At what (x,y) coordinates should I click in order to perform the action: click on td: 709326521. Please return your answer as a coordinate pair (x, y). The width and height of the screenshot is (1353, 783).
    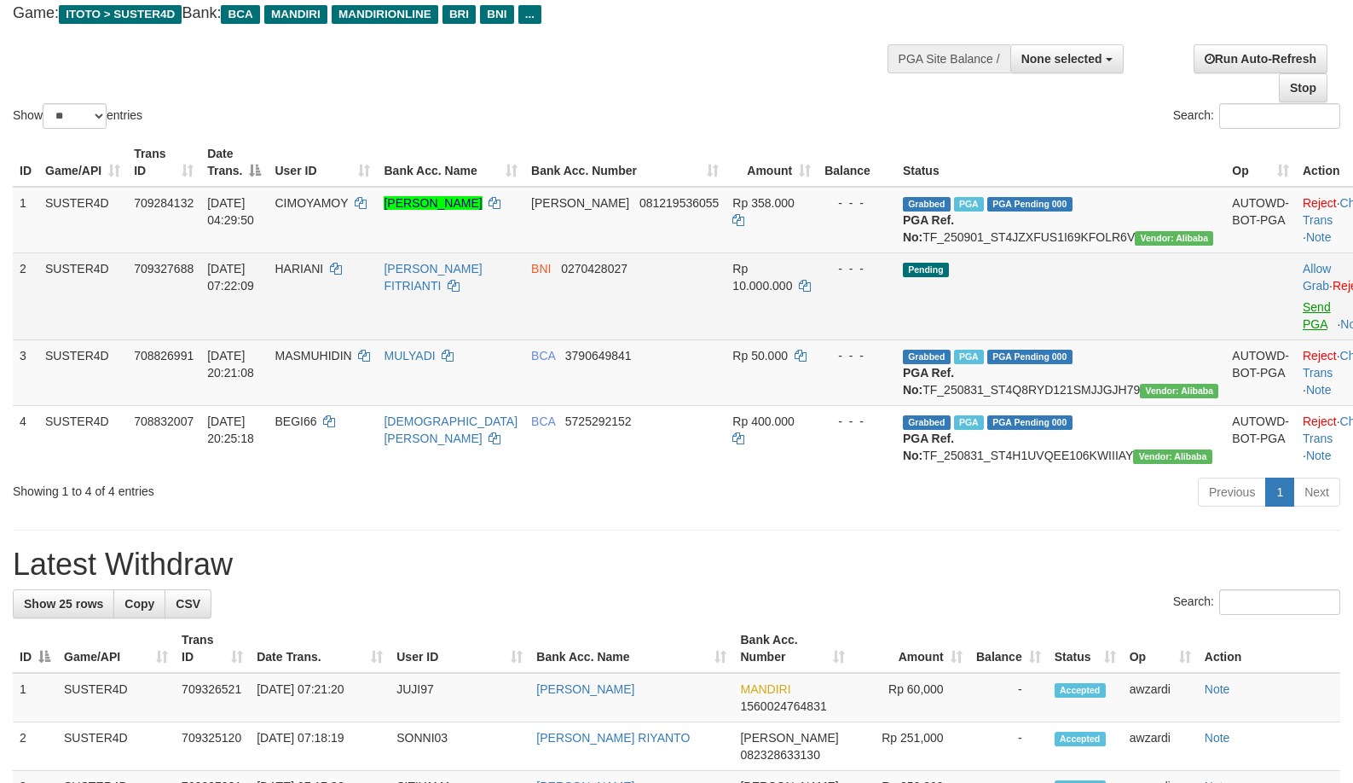
    Looking at the image, I should click on (212, 698).